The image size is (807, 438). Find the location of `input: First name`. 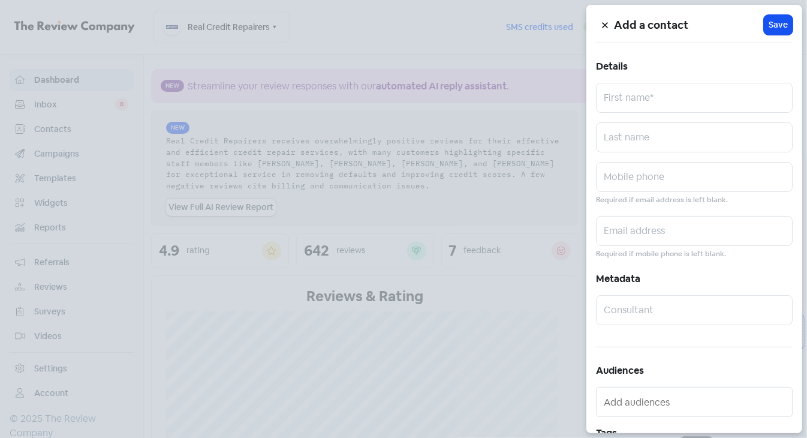

input: First name is located at coordinates (694, 98).